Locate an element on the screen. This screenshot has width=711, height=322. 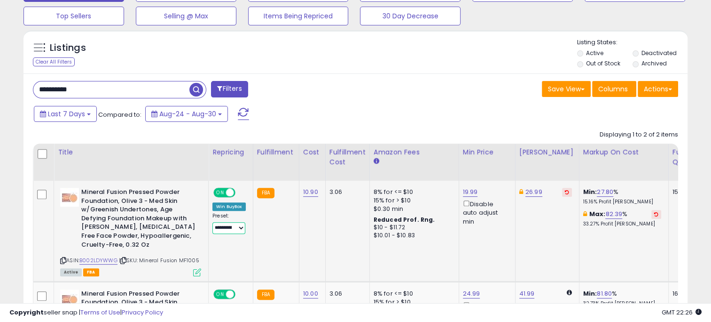
div: $10 - $11.72 is located at coordinates (413, 227).